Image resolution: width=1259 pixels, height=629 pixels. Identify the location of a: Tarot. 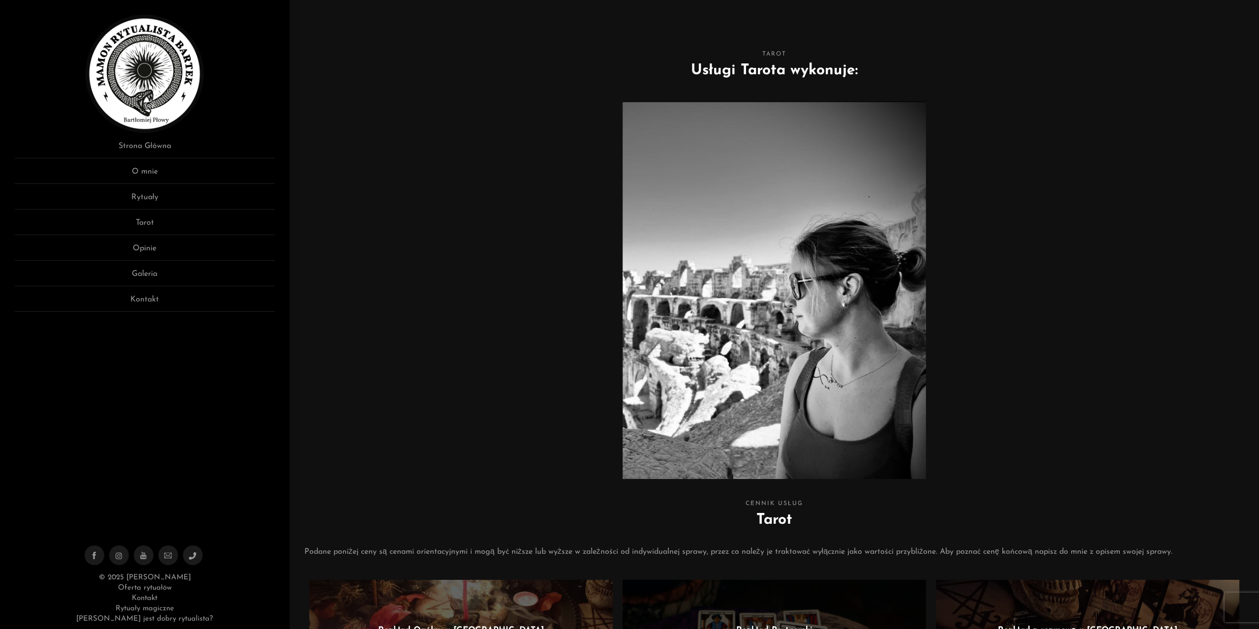
(145, 226).